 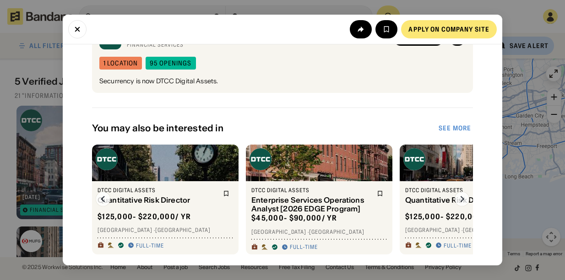 What do you see at coordinates (103, 199) in the screenshot?
I see `img: Left Arrow` at bounding box center [103, 199].